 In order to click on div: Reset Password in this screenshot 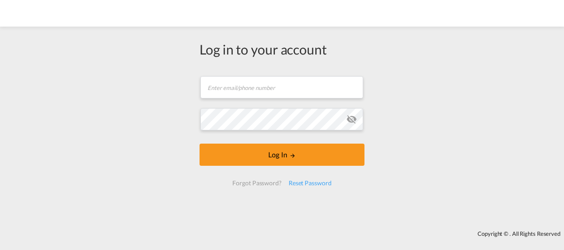, I will do `click(310, 183)`.